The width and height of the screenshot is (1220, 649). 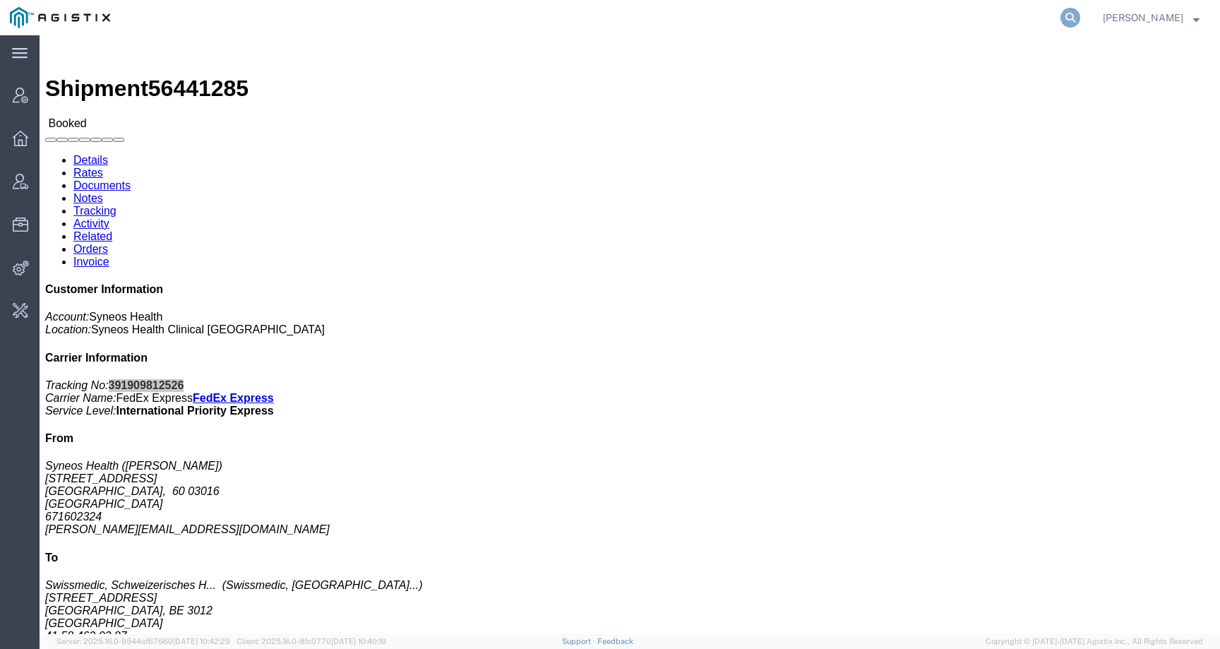 I want to click on span: Server: 2025.16.0-9544af67660, so click(x=143, y=641).